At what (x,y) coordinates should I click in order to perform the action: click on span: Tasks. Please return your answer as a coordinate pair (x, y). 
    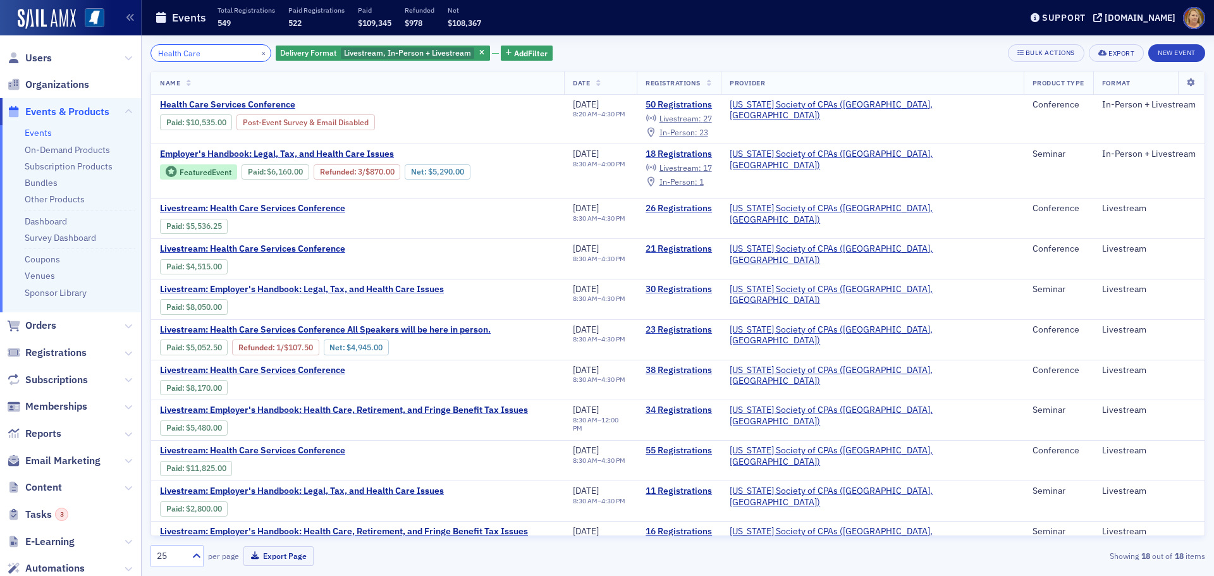
    Looking at the image, I should click on (47, 515).